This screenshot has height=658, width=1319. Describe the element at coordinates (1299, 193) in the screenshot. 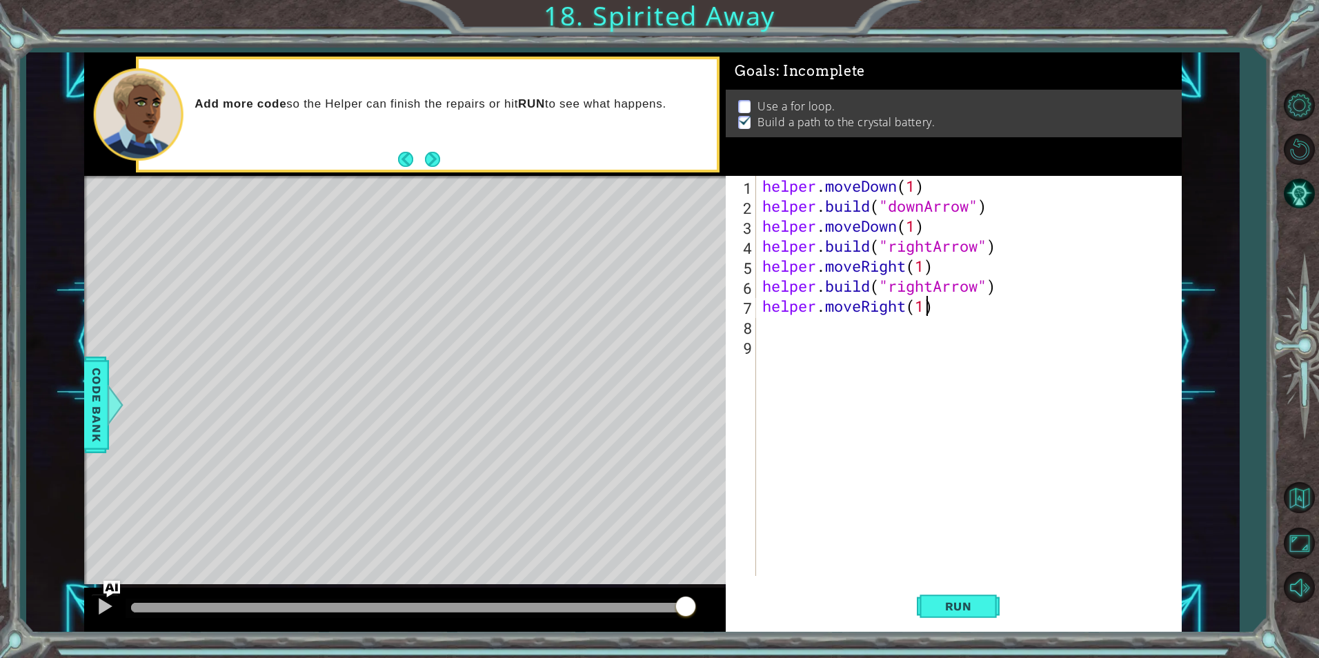

I see `button: AI Hint` at that location.